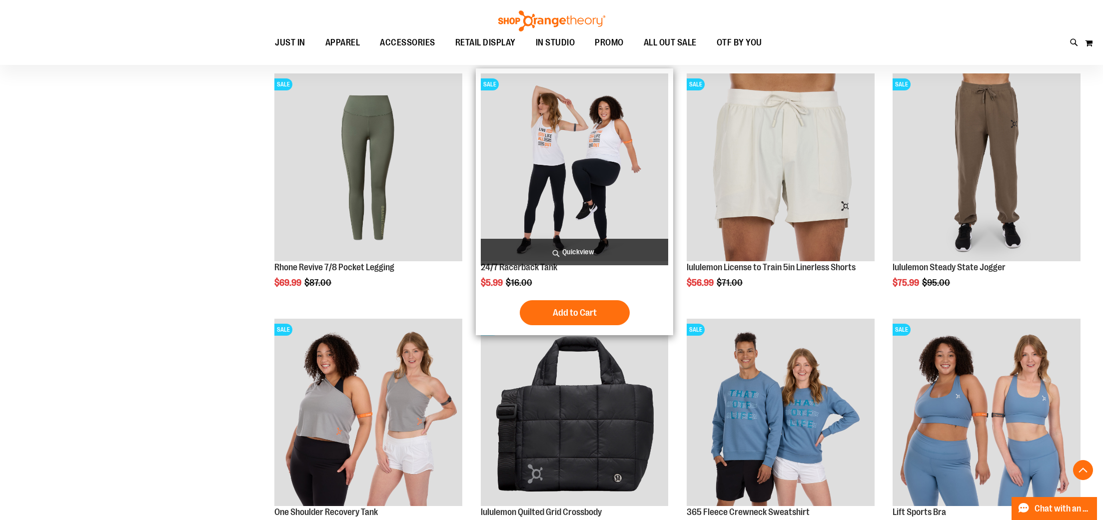 Image resolution: width=1103 pixels, height=520 pixels. I want to click on span: $16.00, so click(520, 283).